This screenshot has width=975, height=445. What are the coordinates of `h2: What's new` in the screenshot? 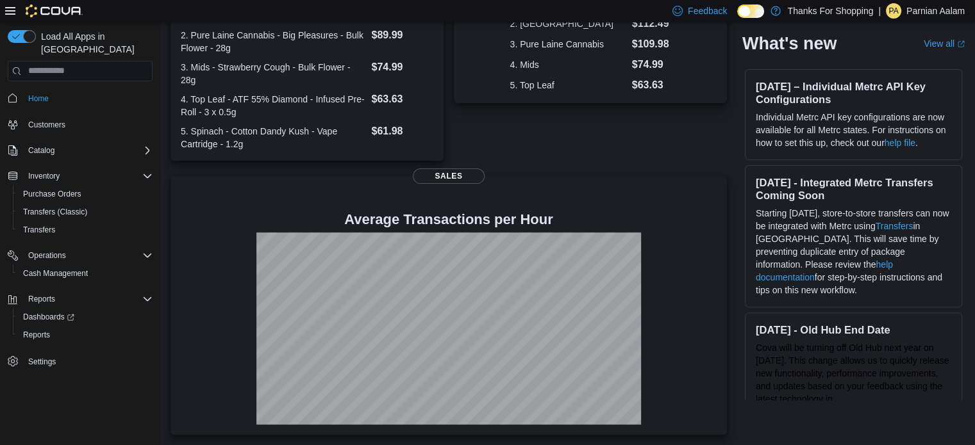 It's located at (789, 44).